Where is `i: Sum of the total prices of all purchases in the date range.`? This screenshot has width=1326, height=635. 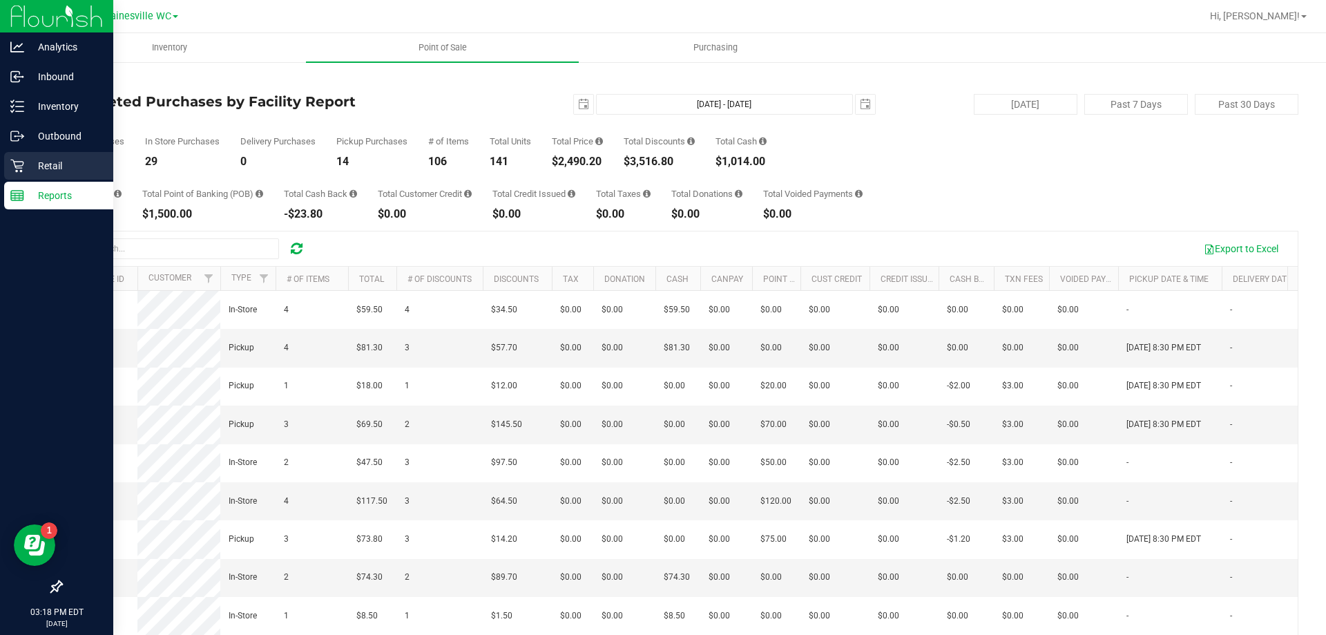
i: Sum of the total prices of all purchases in the date range. is located at coordinates (599, 141).